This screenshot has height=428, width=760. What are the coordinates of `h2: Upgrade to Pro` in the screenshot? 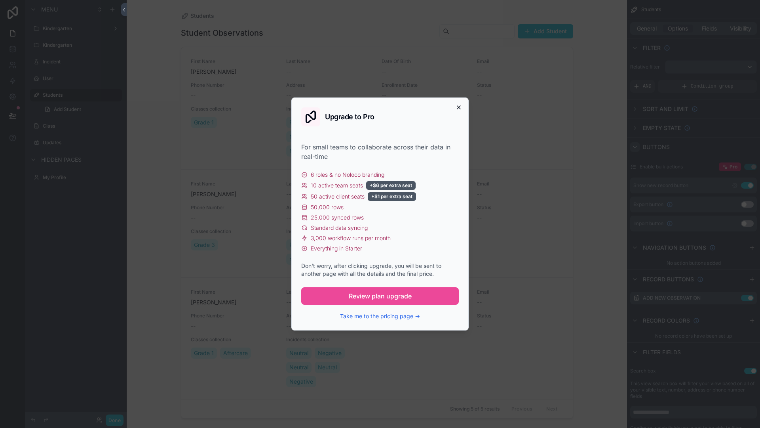 It's located at (350, 117).